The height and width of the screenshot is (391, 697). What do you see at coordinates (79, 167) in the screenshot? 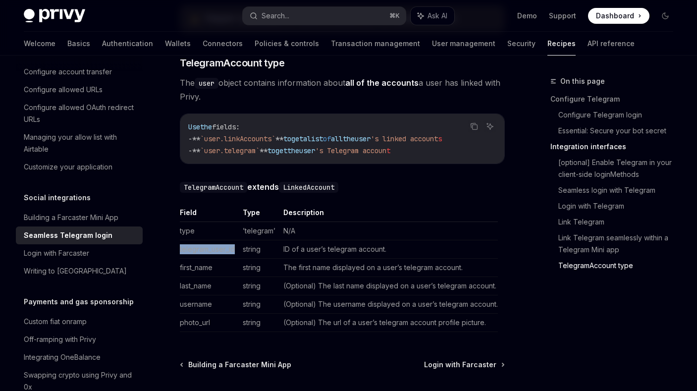
I see `a: Customize your application` at bounding box center [79, 167].